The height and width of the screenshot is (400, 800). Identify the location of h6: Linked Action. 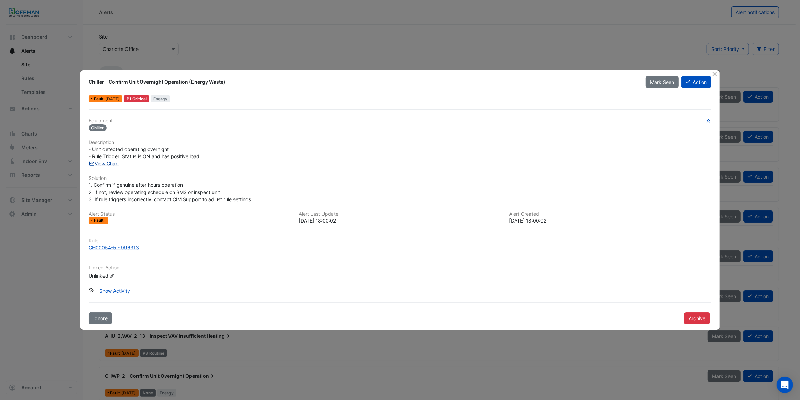
(400, 267).